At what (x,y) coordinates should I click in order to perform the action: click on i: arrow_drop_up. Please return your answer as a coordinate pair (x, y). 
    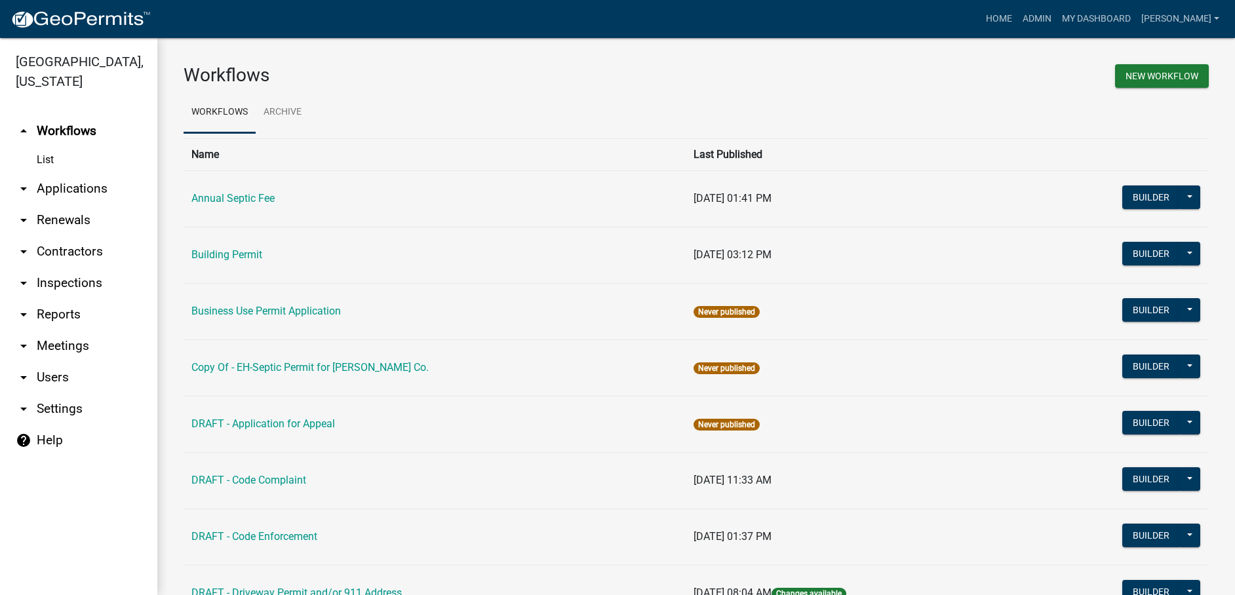
    Looking at the image, I should click on (24, 131).